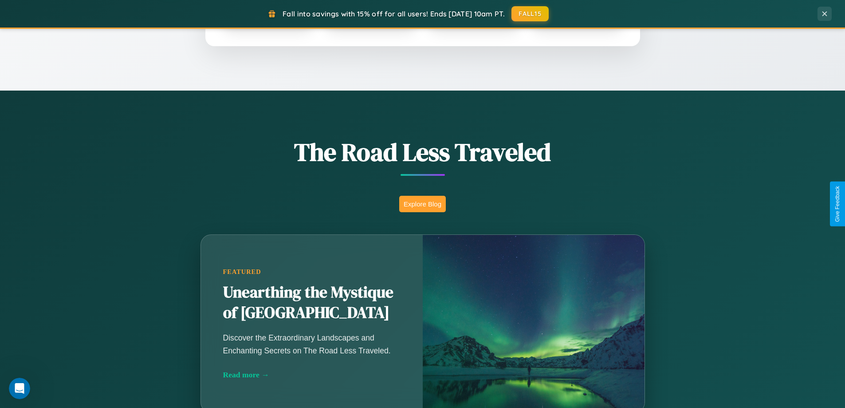 The image size is (845, 408). I want to click on div: Read more →, so click(312, 374).